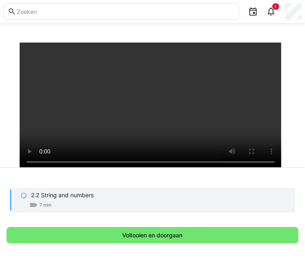 The image size is (305, 275). What do you see at coordinates (125, 11) in the screenshot?
I see `input: Zoeken` at bounding box center [125, 11].